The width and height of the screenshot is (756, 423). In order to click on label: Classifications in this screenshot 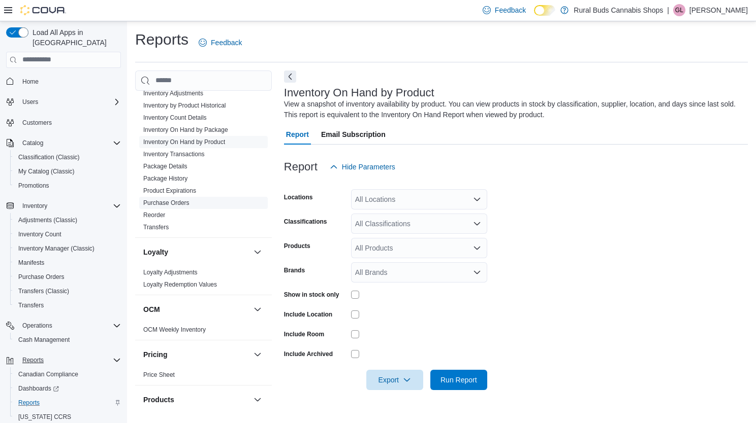, I will do `click(305, 222)`.